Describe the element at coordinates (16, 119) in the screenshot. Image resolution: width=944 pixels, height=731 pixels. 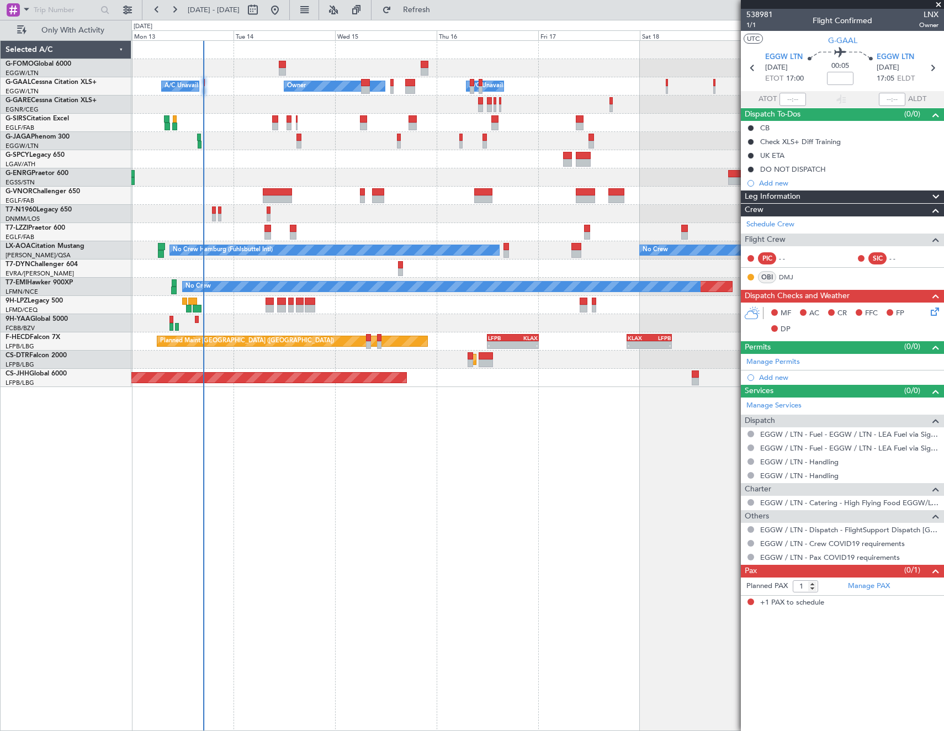
I see `span: G-SIRS` at that location.